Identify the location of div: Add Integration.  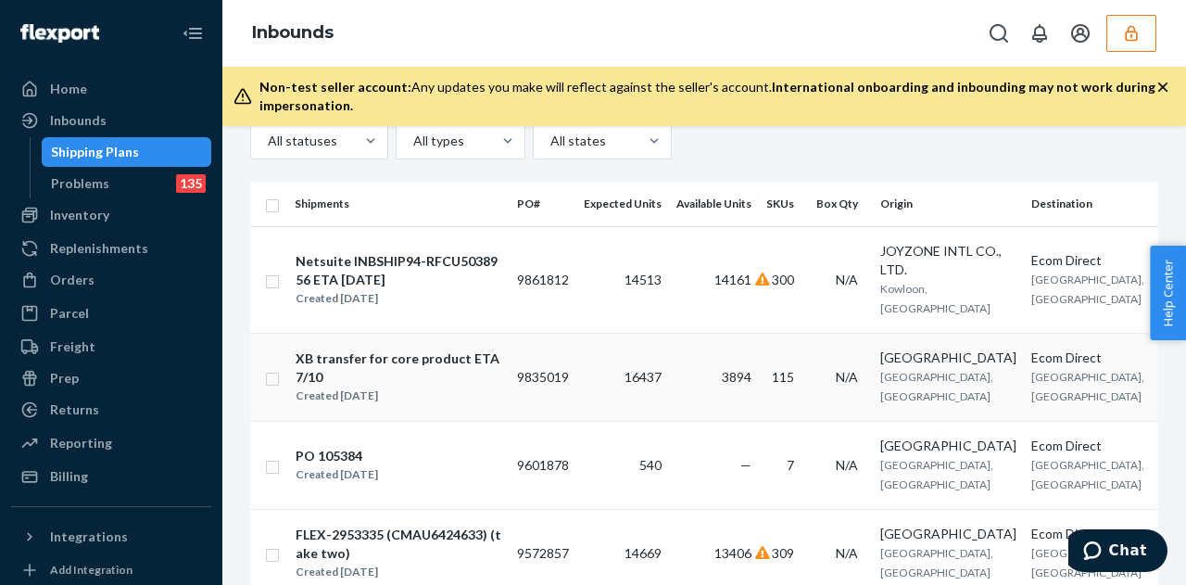
(91, 569).